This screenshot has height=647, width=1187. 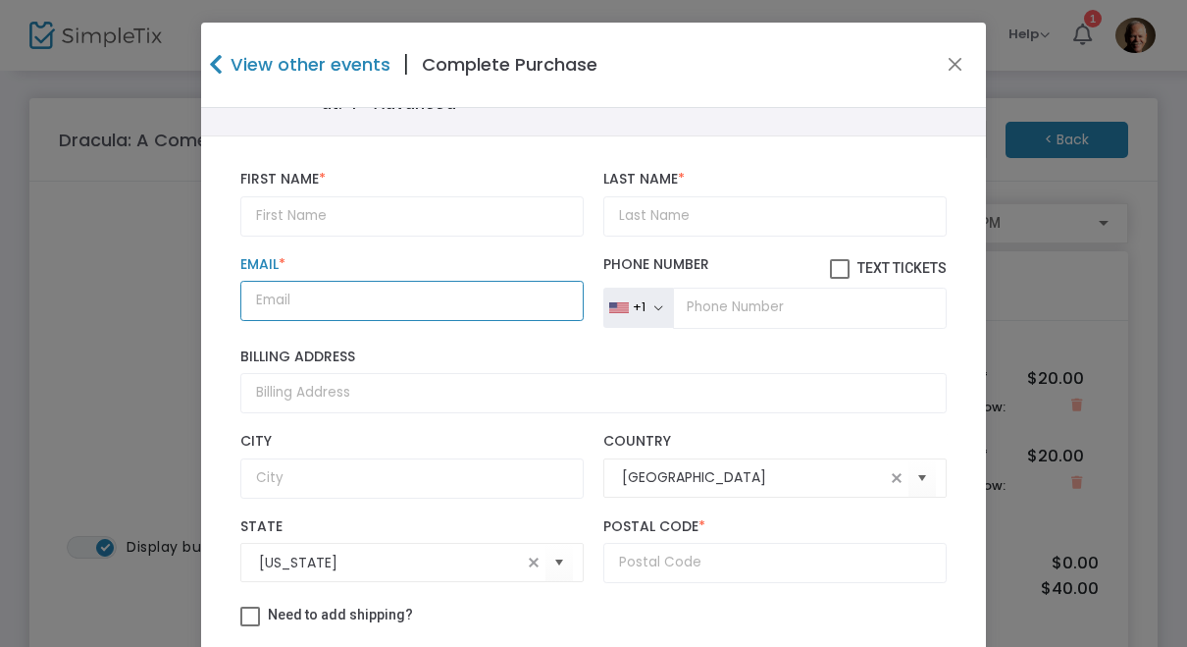 What do you see at coordinates (638, 308) in the screenshot?
I see `button: +1` at bounding box center [638, 308].